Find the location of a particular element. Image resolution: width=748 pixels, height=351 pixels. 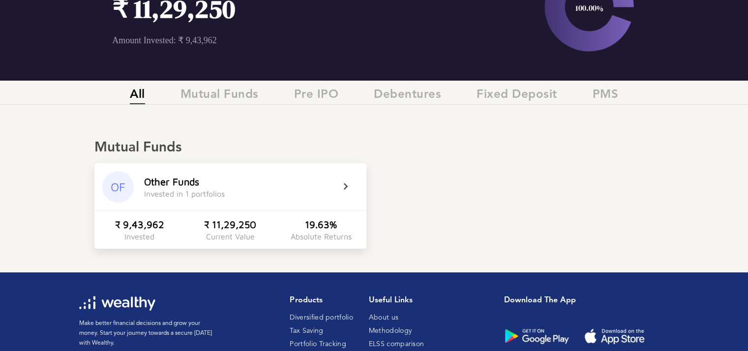

h1: Download the app is located at coordinates (583, 300).